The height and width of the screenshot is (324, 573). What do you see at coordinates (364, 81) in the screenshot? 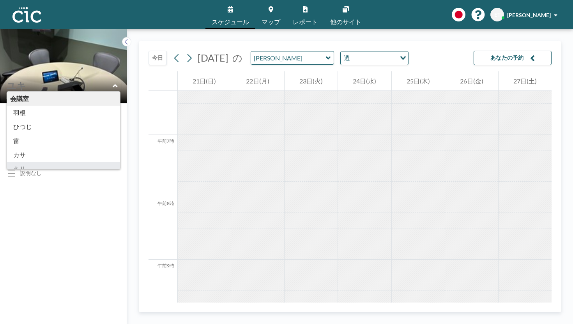
I see `font: 24日(水)` at bounding box center [364, 81].